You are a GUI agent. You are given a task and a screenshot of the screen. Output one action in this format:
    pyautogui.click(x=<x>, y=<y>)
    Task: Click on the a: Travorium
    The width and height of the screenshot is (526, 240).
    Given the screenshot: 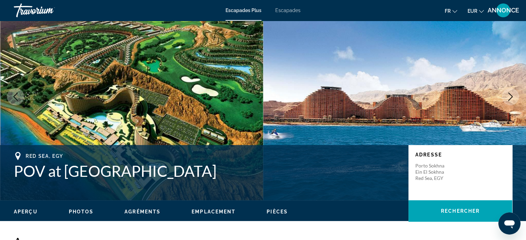 What is the action you would take?
    pyautogui.click(x=48, y=10)
    